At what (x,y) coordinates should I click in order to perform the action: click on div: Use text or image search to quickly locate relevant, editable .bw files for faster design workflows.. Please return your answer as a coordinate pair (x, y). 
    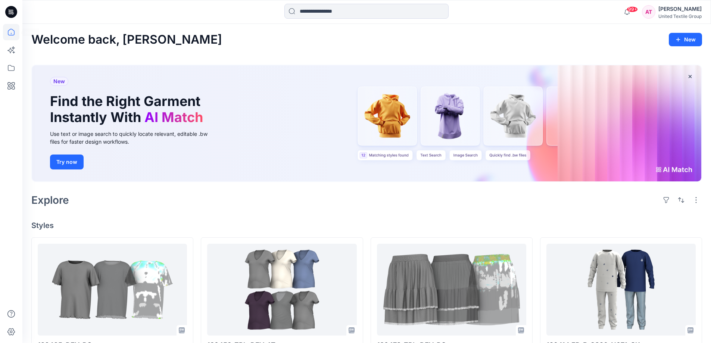
    Looking at the image, I should click on (134, 138).